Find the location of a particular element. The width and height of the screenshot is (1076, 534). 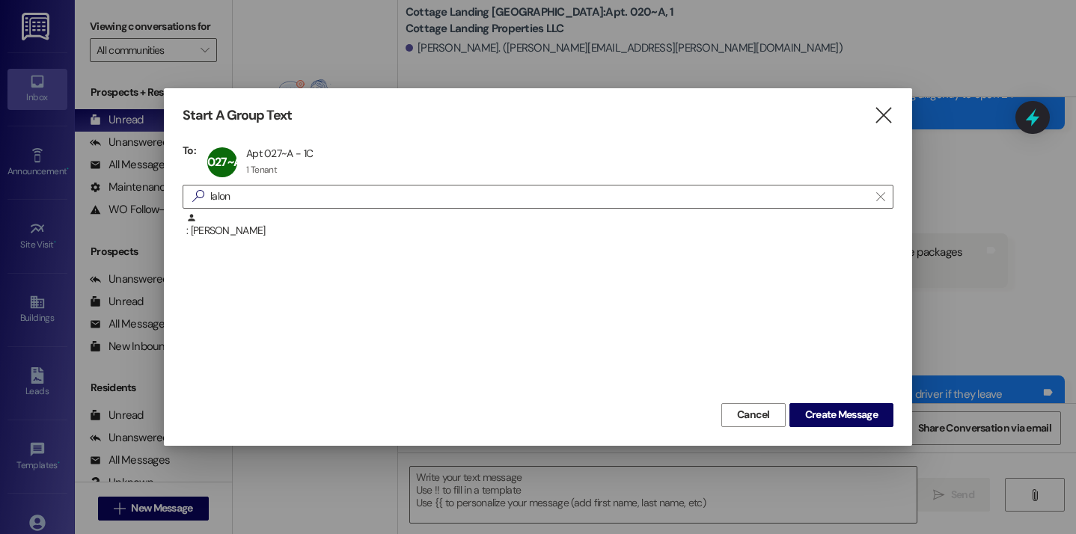

div: Apt 027~A - 1C is located at coordinates (279, 153).